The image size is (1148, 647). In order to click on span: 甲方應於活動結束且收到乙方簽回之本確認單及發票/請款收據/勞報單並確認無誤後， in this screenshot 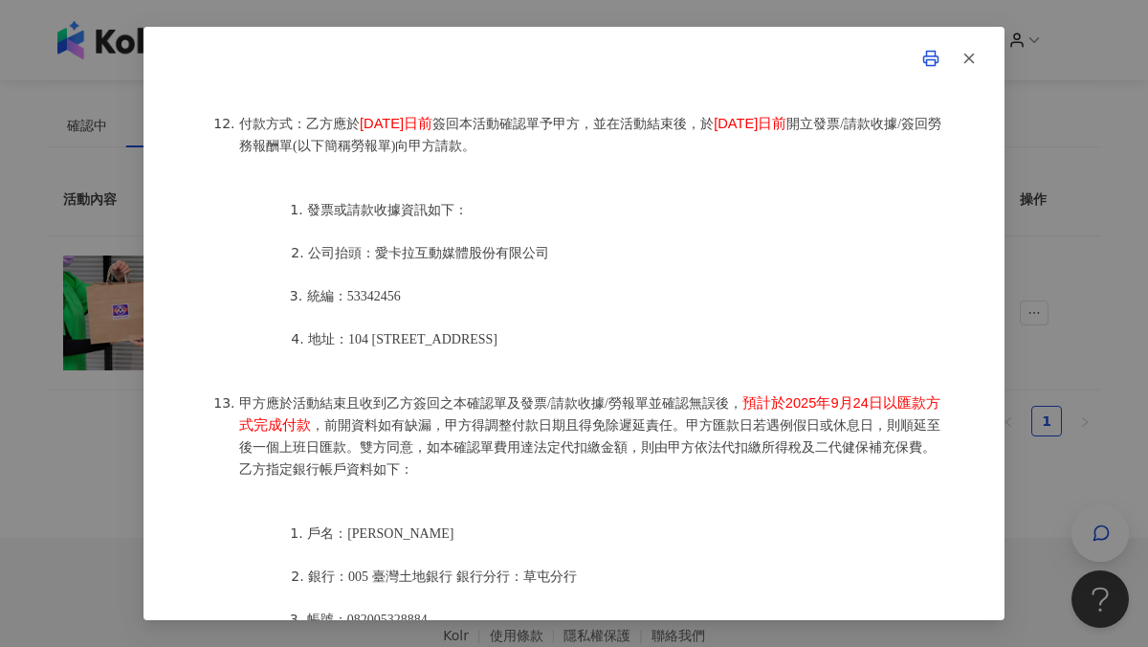, I will do `click(491, 403)`.